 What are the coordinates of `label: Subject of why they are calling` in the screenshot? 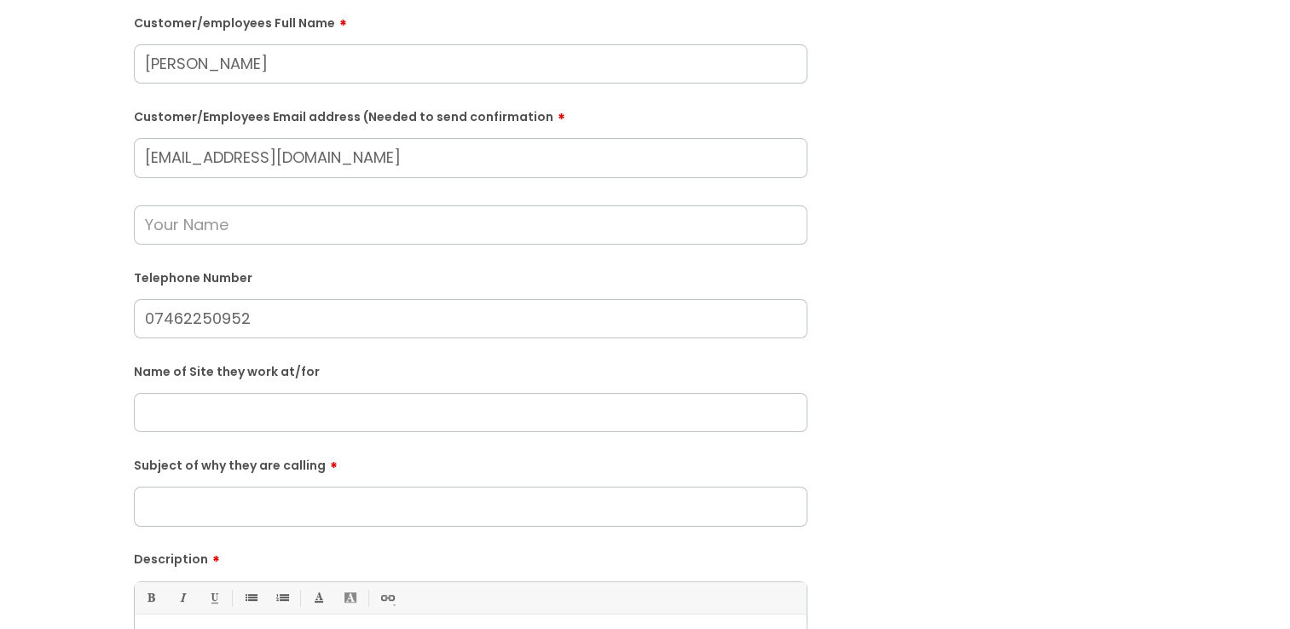 It's located at (471, 463).